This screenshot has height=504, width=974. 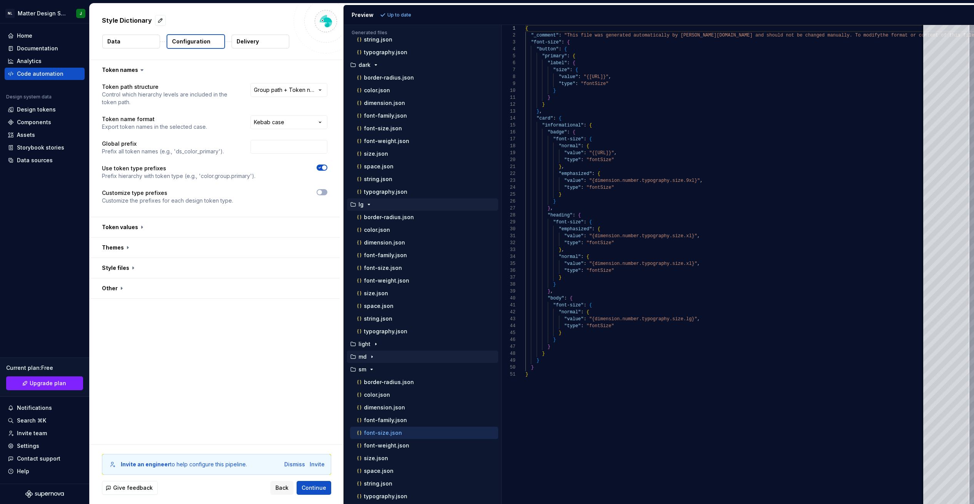 I want to click on button: dark, so click(x=422, y=65).